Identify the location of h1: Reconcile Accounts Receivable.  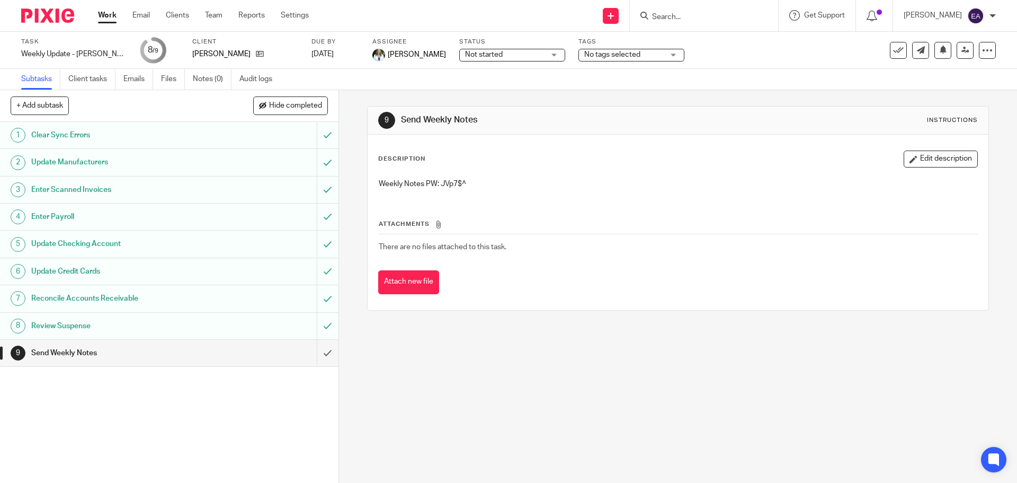
(123, 298).